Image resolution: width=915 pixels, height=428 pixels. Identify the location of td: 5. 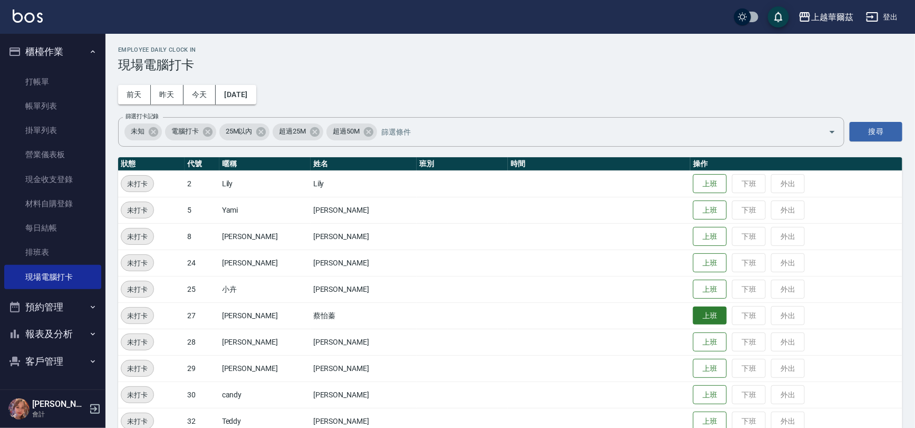
(202, 210).